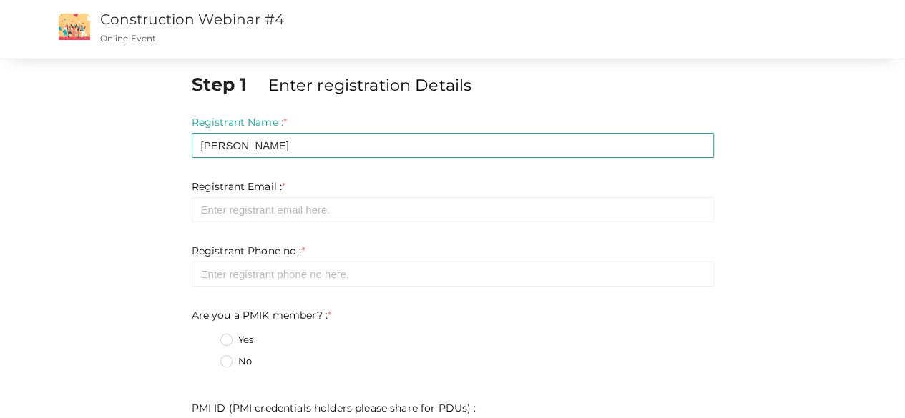 Image resolution: width=905 pixels, height=418 pixels. I want to click on label: Enter registration Details, so click(369, 85).